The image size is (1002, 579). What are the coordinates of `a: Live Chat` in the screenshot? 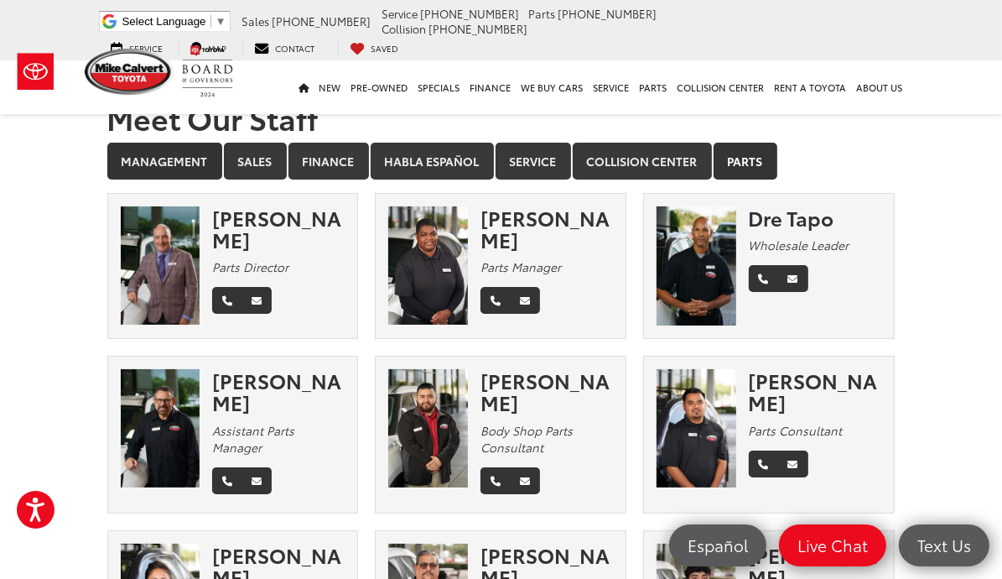 It's located at (833, 545).